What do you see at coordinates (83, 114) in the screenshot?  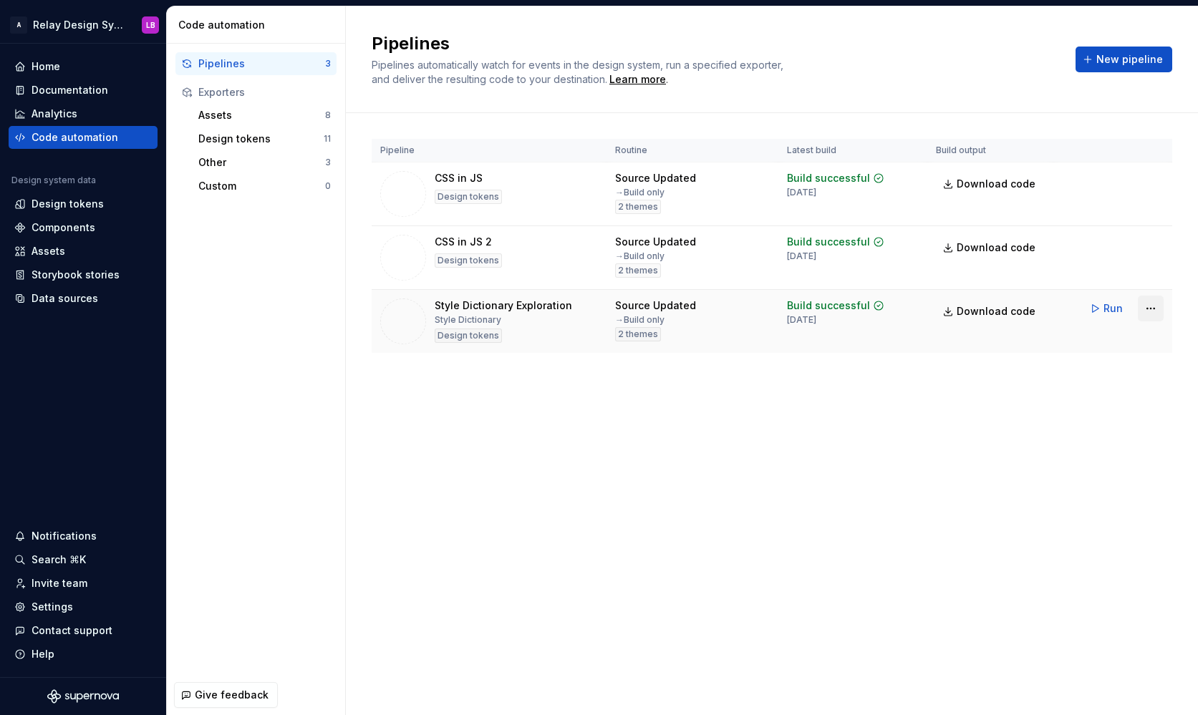 I see `a: Analytics` at bounding box center [83, 114].